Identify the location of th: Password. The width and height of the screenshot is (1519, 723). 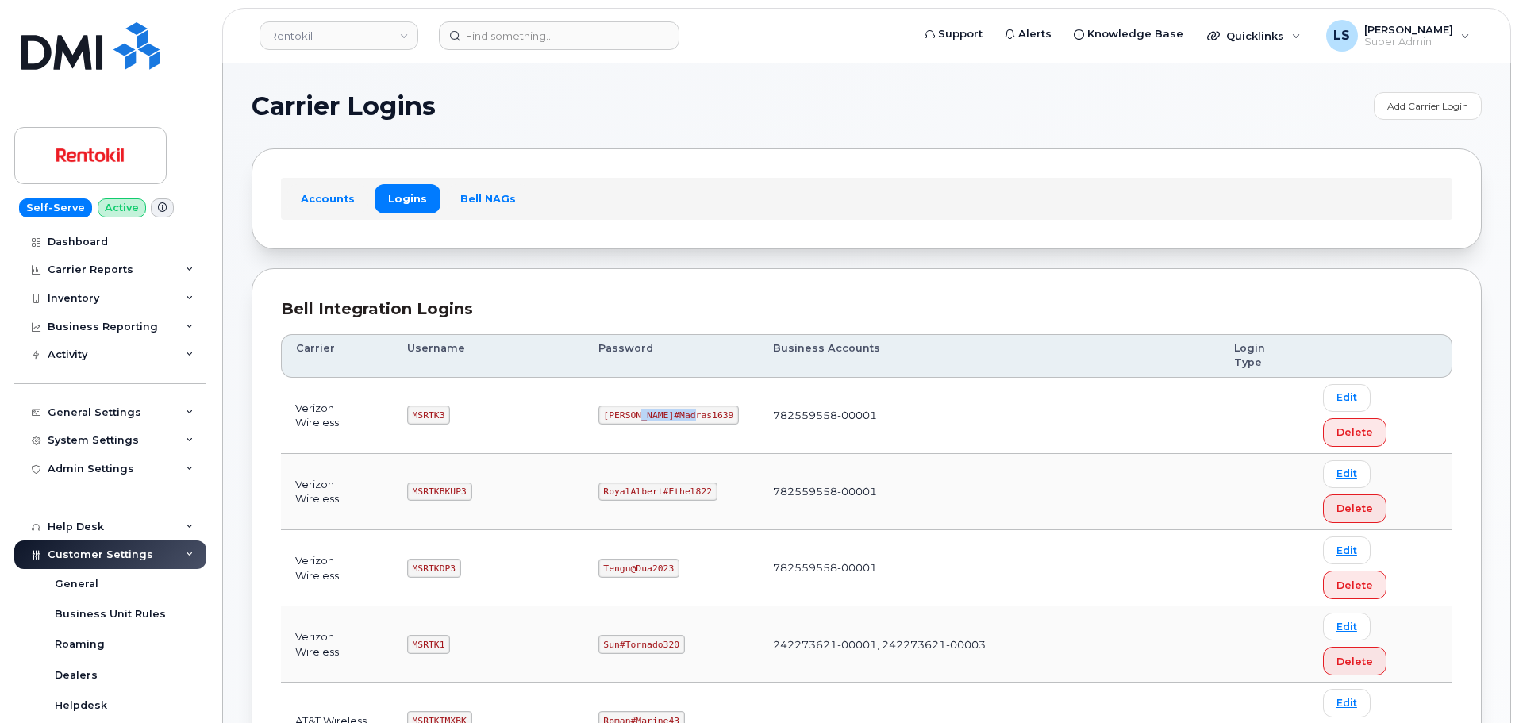
(671, 356).